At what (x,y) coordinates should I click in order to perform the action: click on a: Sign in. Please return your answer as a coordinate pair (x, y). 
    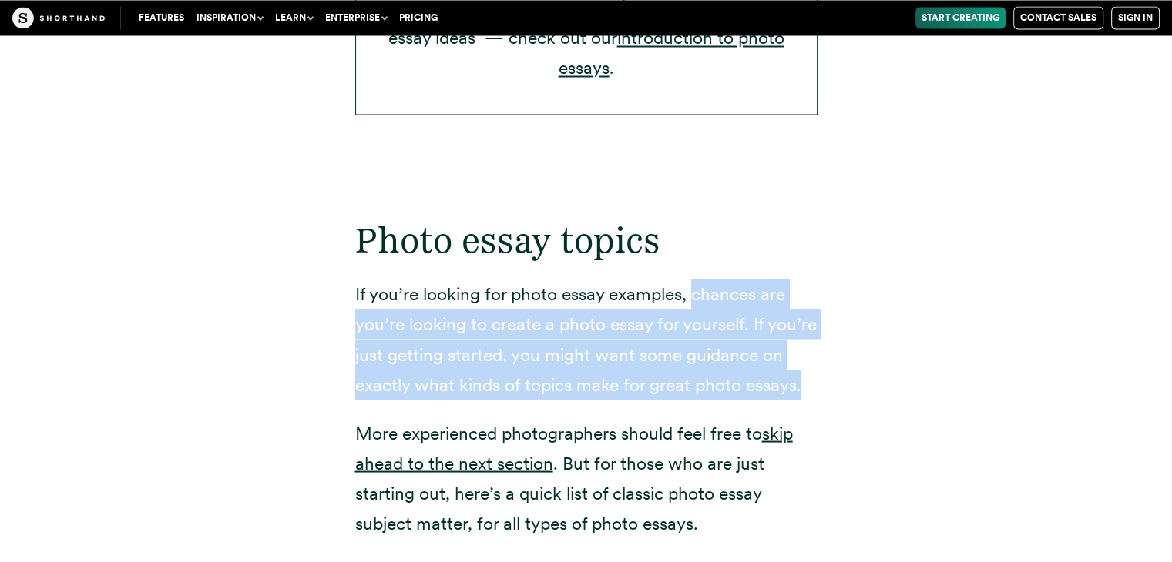
    Looking at the image, I should click on (1135, 18).